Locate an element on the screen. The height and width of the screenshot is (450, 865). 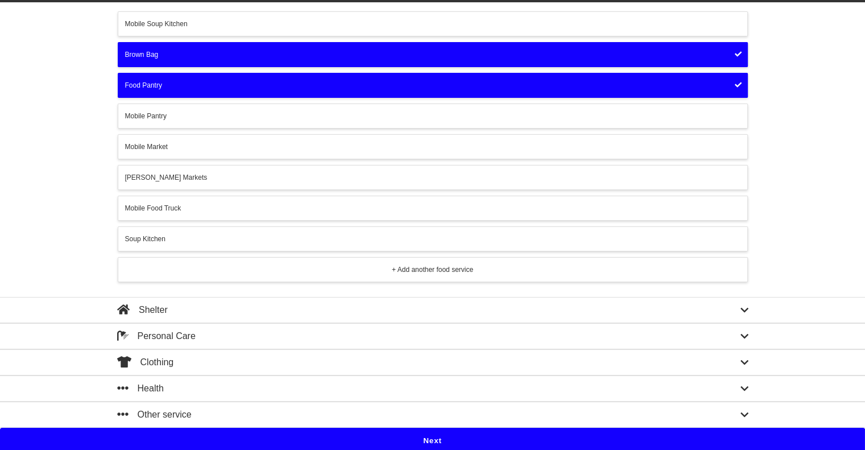
div: Shelter is located at coordinates (142, 310).